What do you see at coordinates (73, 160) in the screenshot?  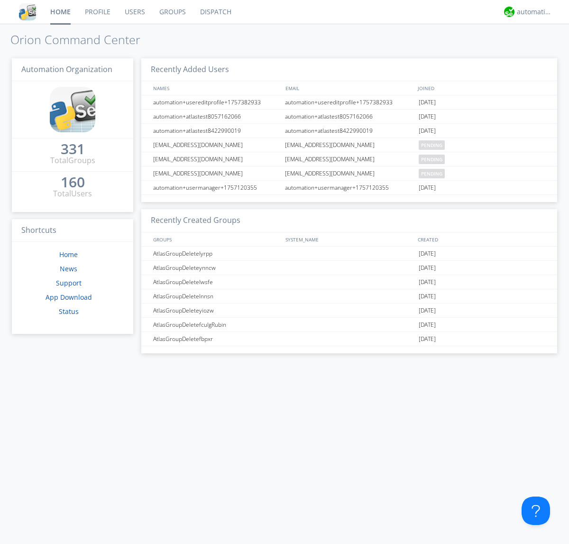 I see `div: Total Groups` at bounding box center [73, 160].